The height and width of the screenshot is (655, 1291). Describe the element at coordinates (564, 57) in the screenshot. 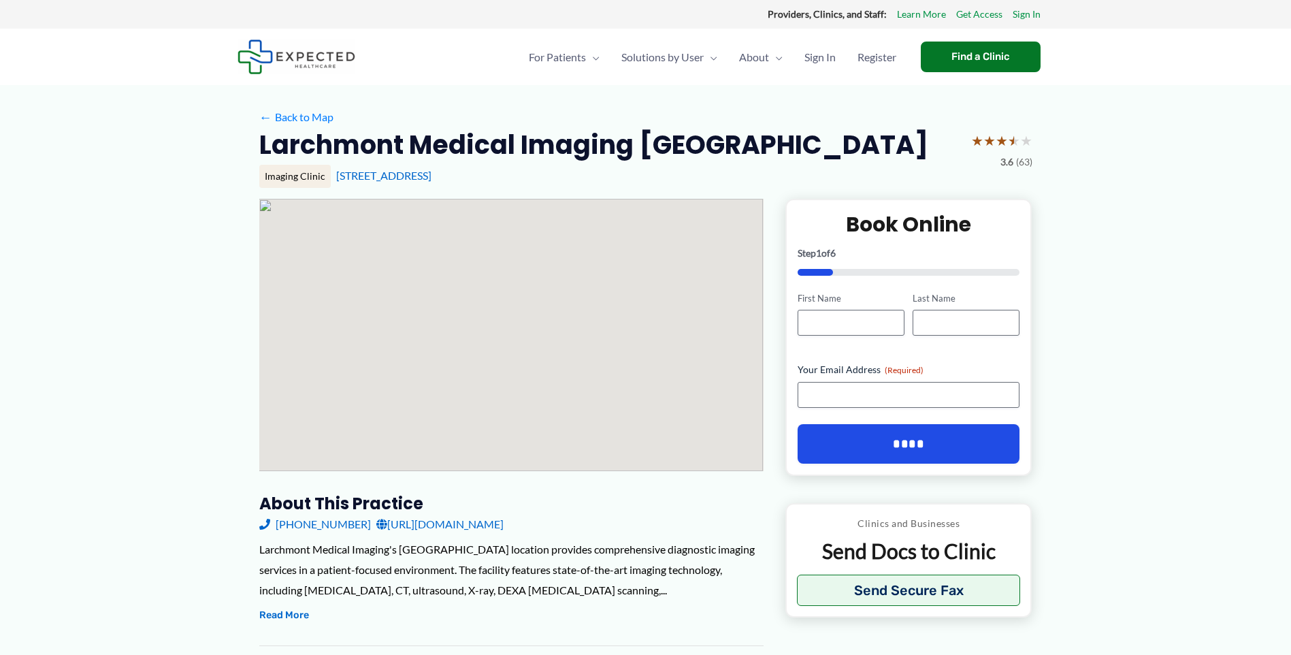

I see `a: For PatientsMenu Toggle` at that location.